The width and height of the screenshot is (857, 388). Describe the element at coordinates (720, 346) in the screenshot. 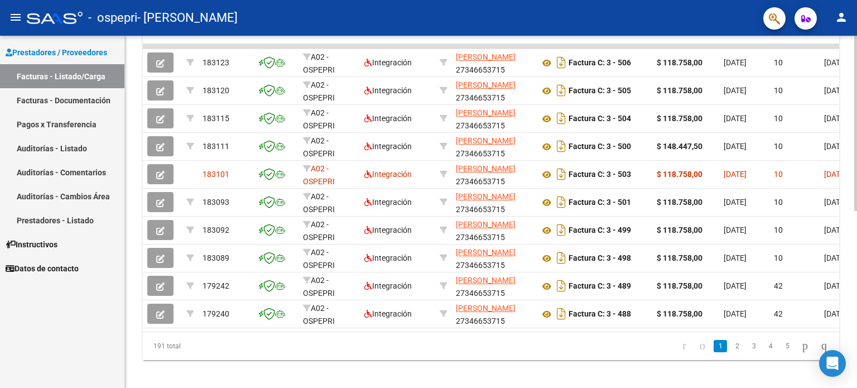

I see `a: 1` at that location.